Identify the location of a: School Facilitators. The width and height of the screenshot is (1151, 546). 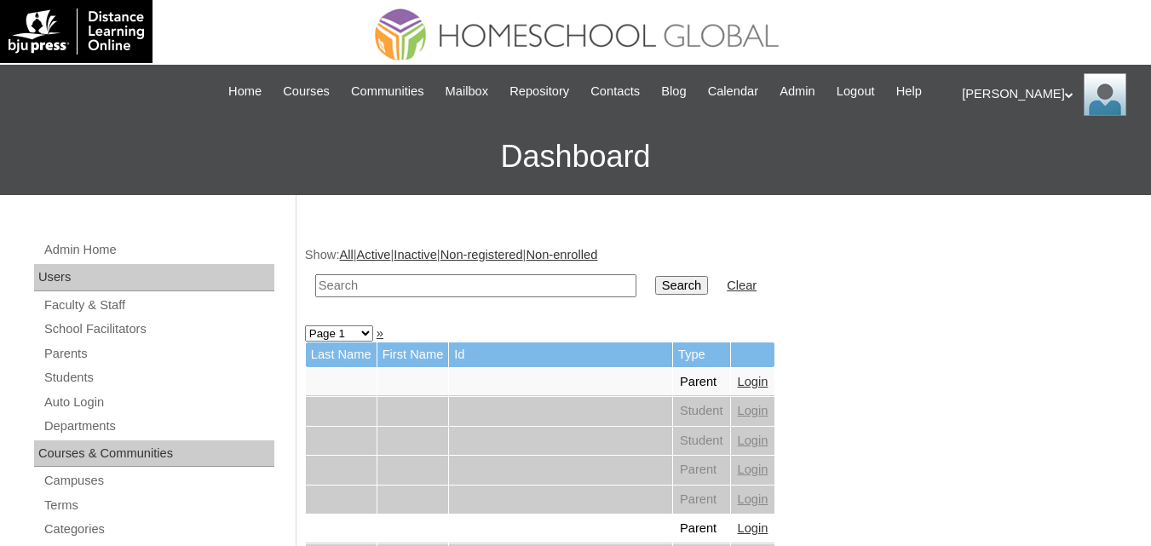
(159, 329).